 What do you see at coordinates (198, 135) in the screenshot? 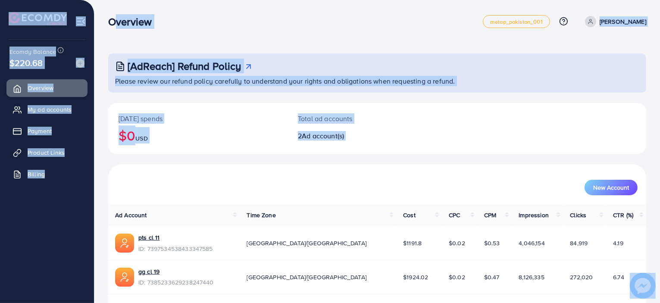
I see `h2: $0` at bounding box center [198, 135].